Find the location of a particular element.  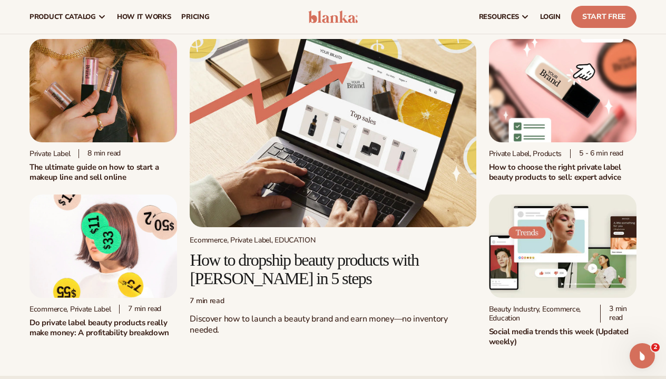

a: Social media trends this week (Updated weekly) Beauty Industry, Ecommerce, Education 3 min readSo... is located at coordinates (563, 270).